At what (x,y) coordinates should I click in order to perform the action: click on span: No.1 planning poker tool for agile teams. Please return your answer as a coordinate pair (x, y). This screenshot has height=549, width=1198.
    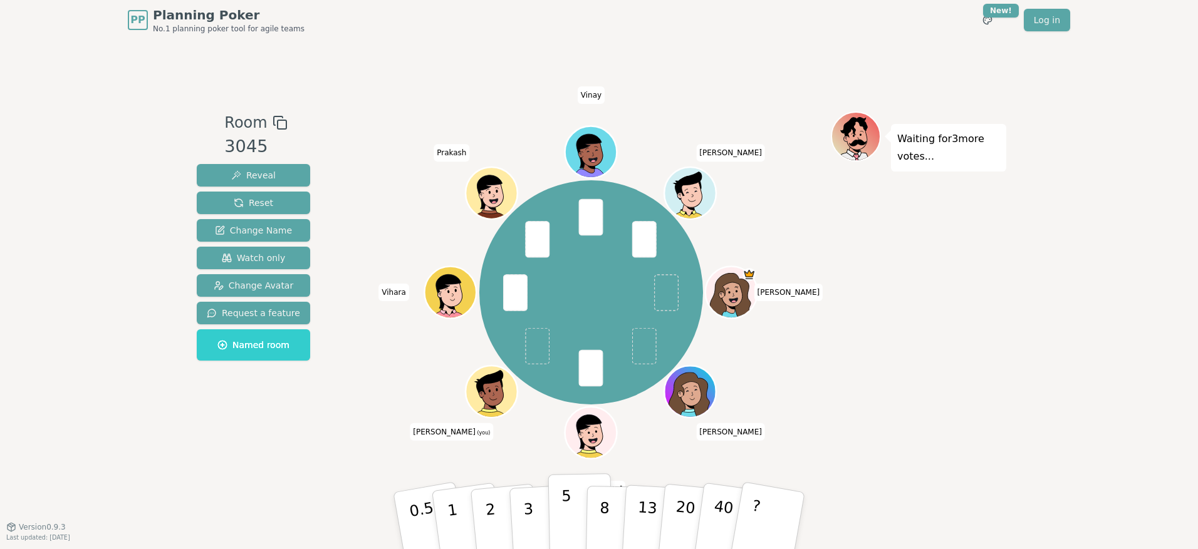
    Looking at the image, I should click on (229, 29).